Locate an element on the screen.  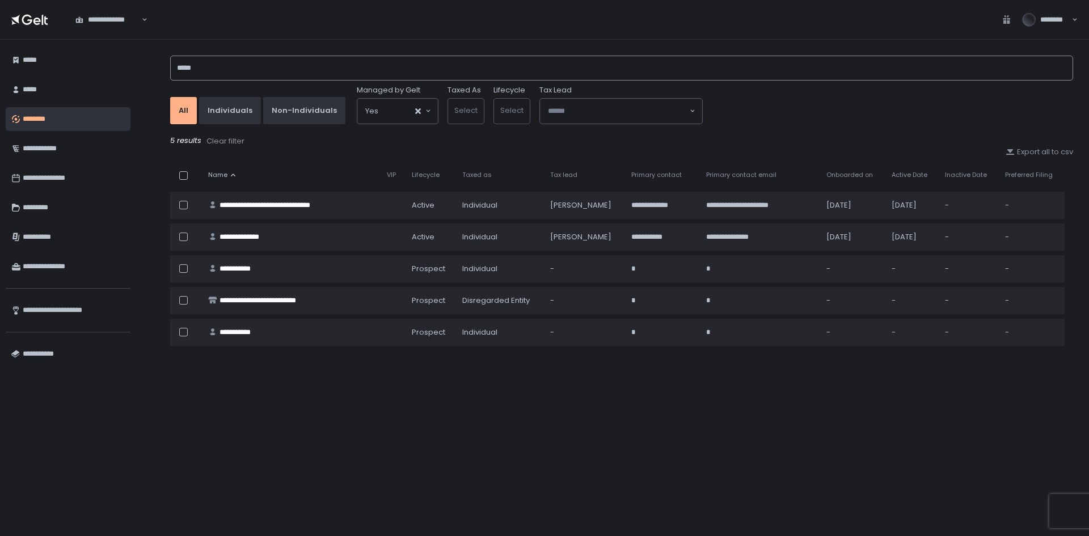
div: Export all to csv is located at coordinates (1039, 152).